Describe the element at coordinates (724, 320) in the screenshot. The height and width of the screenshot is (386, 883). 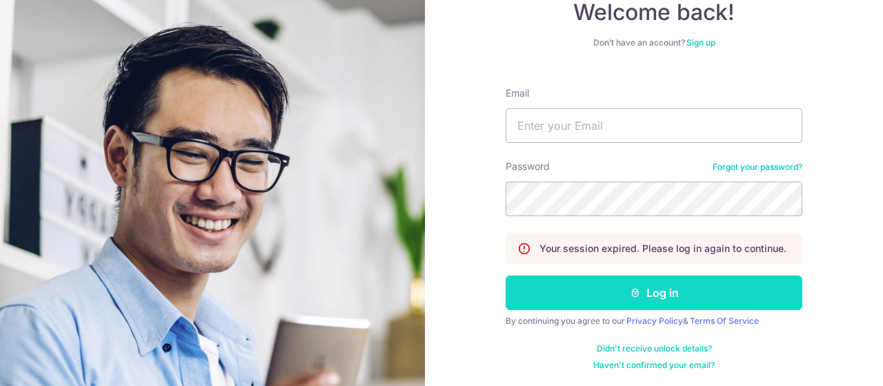
I see `a: Terms Of Service` at that location.